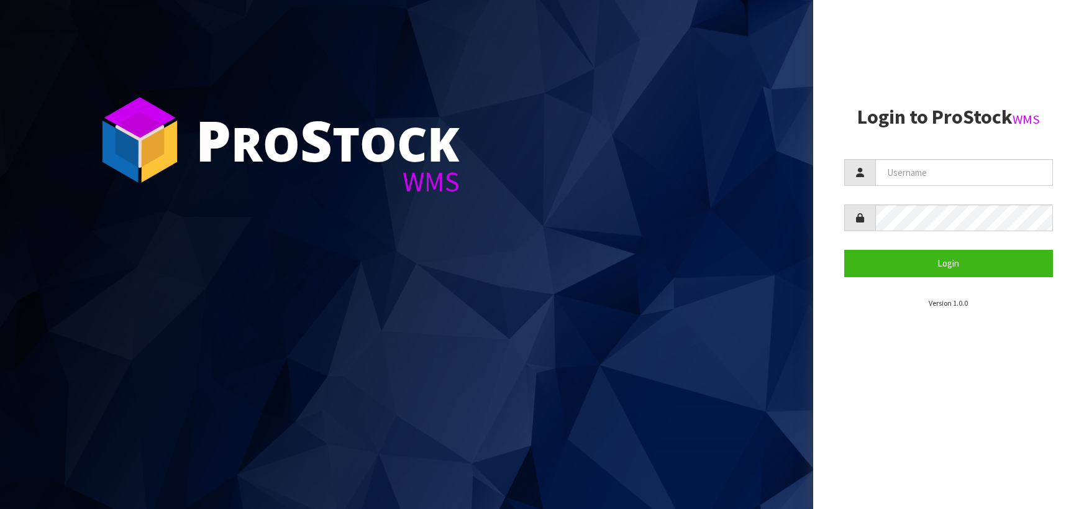 This screenshot has height=509, width=1084. I want to click on small: Version 1.0.0, so click(948, 302).